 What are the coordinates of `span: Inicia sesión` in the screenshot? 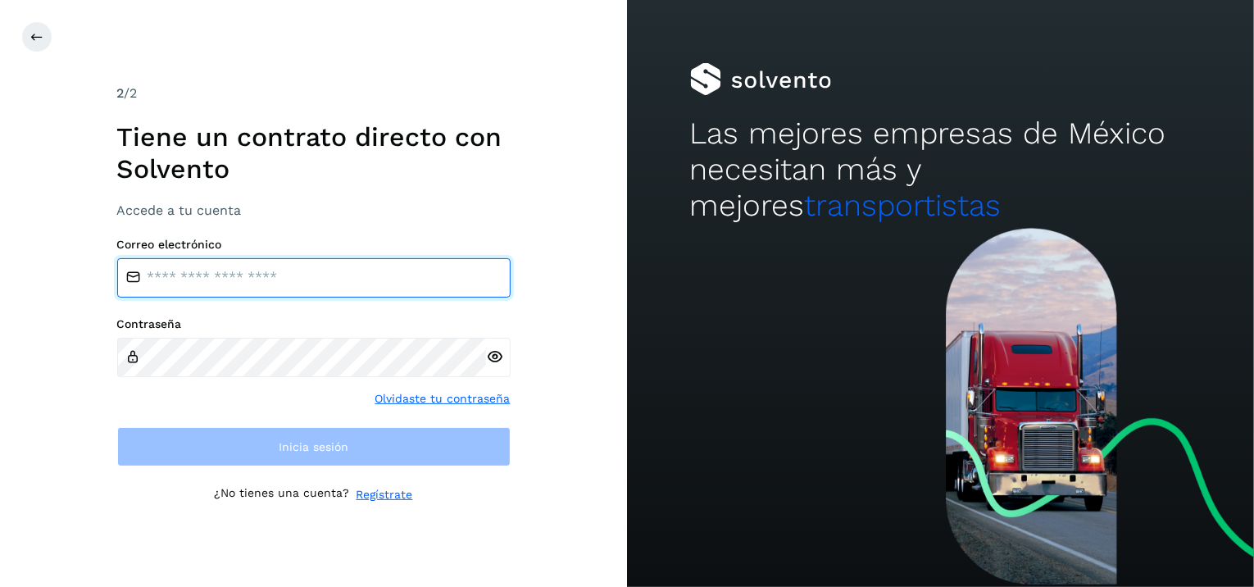 It's located at (313, 447).